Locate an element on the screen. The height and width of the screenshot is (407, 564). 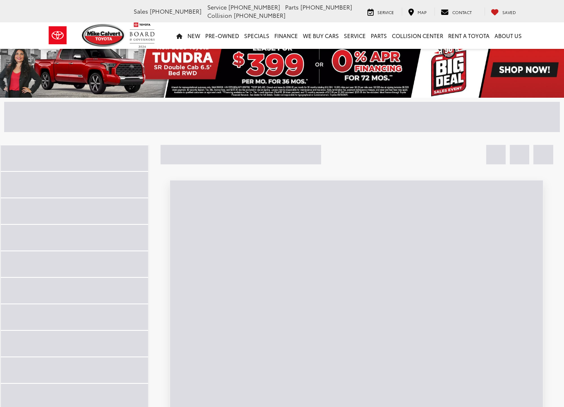
a: Contact is located at coordinates (456, 12).